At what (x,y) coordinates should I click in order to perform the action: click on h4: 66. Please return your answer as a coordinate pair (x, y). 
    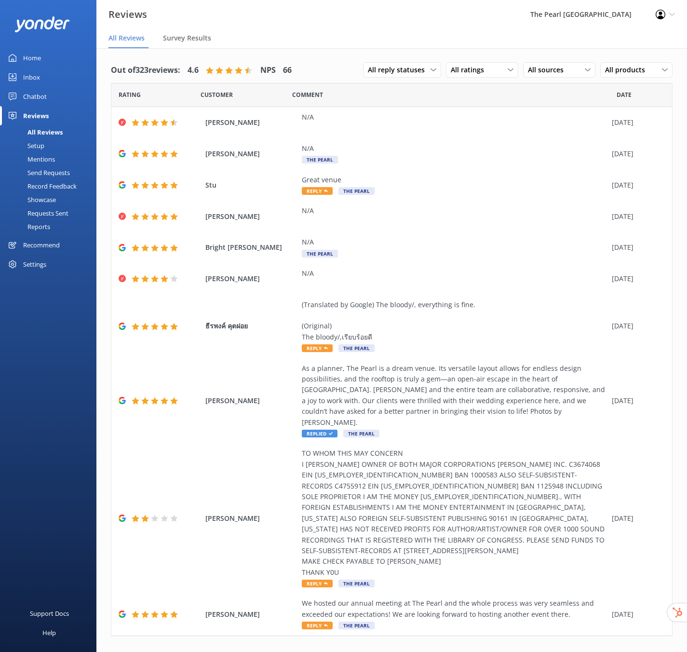
    Looking at the image, I should click on (287, 70).